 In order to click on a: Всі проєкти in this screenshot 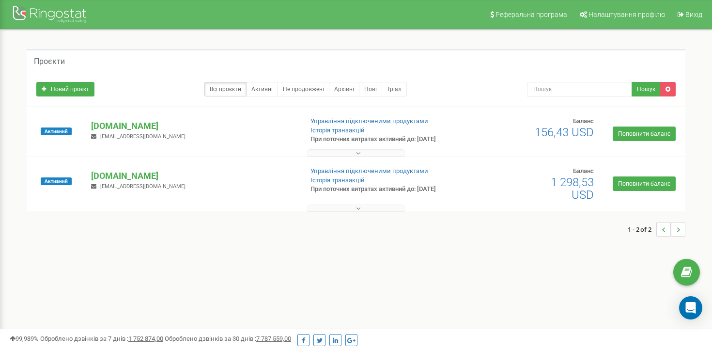, I will do `click(225, 89)`.